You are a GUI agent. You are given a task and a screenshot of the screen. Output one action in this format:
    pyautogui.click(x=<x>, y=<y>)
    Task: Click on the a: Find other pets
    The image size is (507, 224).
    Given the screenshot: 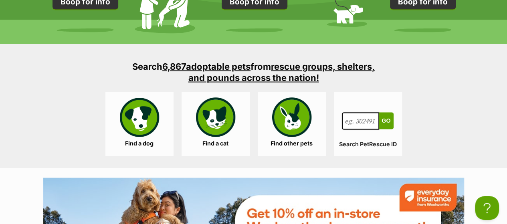 What is the action you would take?
    pyautogui.click(x=292, y=124)
    